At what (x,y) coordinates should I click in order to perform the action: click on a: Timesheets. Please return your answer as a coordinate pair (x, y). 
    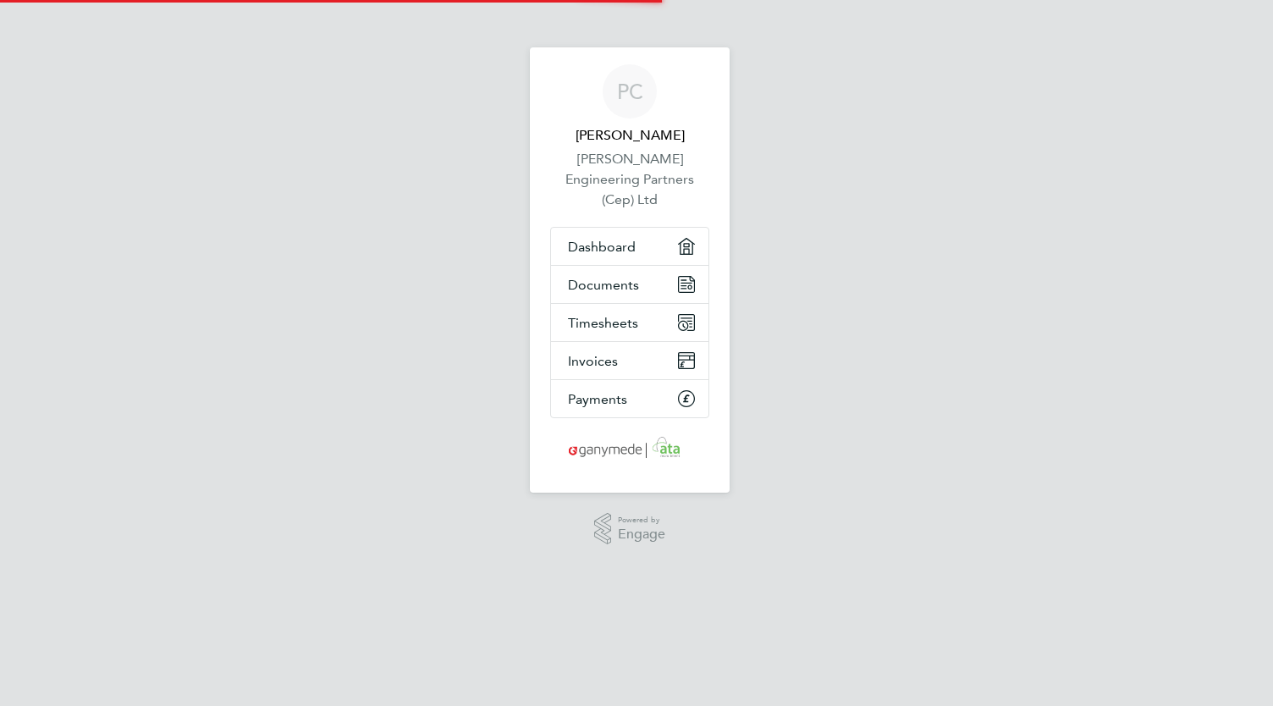
    Looking at the image, I should click on (629, 322).